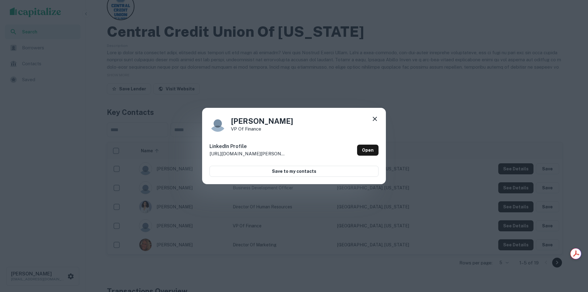 This screenshot has width=588, height=292. Describe the element at coordinates (218, 123) in the screenshot. I see `img: 9c8pery4andzj6ohjkjp54ma2` at that location.